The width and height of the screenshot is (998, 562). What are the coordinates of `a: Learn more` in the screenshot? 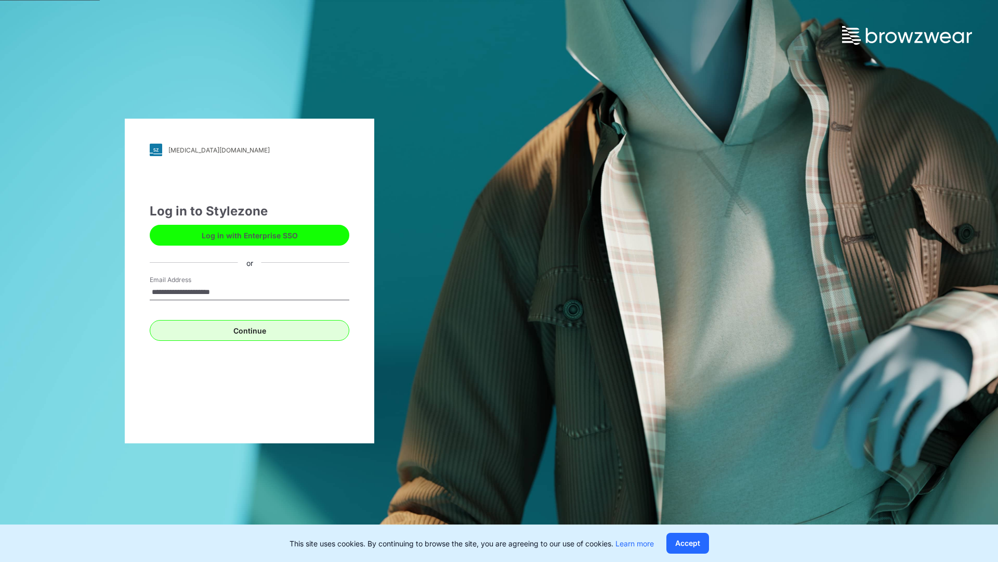 It's located at (635, 543).